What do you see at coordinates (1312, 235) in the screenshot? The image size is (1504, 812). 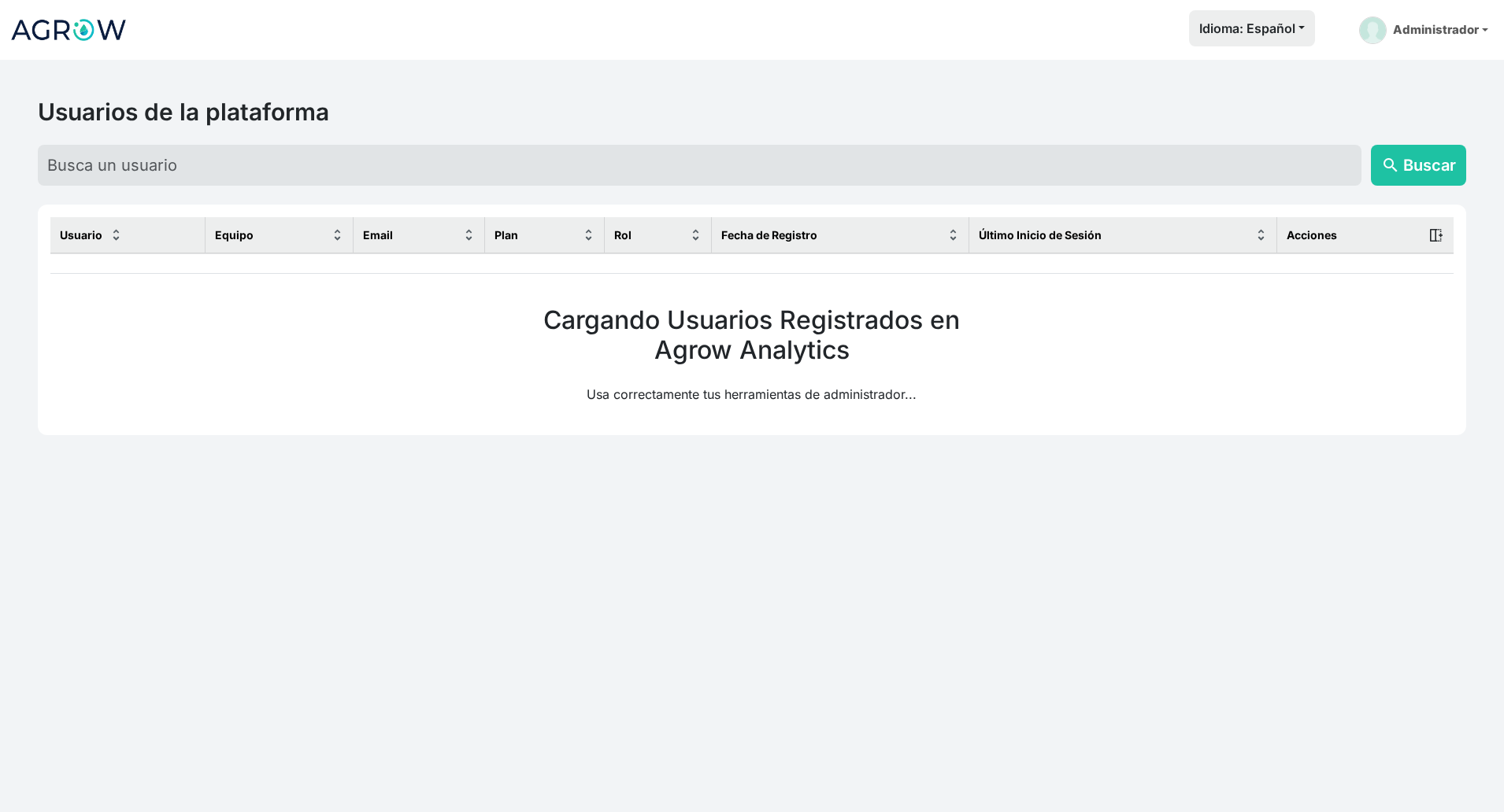 I see `span: Acciones` at bounding box center [1312, 235].